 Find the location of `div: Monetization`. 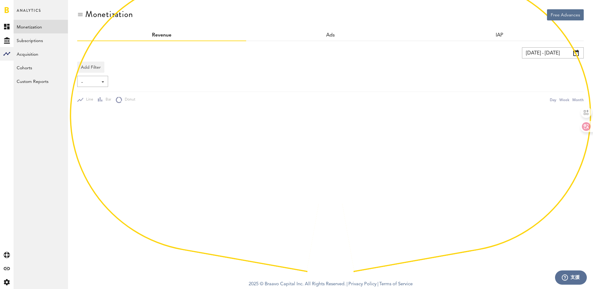

div: Monetization is located at coordinates (109, 14).